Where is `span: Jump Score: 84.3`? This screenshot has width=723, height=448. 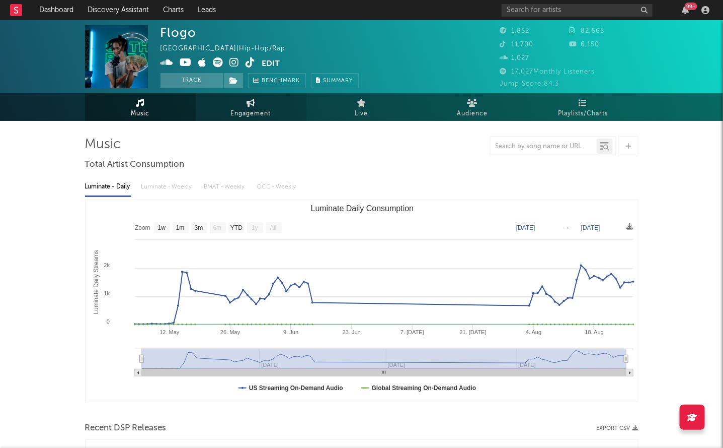
span: Jump Score: 84.3 is located at coordinates (530, 84).